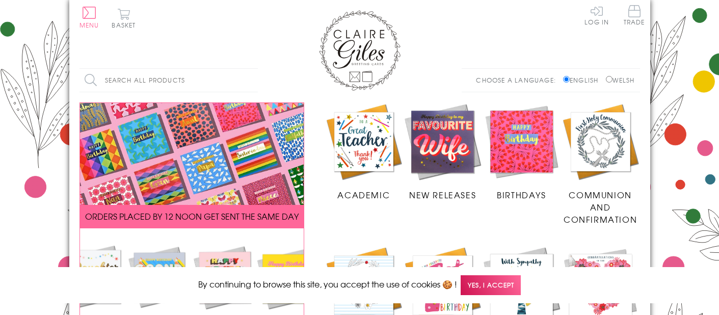 The width and height of the screenshot is (719, 315). Describe the element at coordinates (521, 152) in the screenshot. I see `a: Birthdays` at that location.